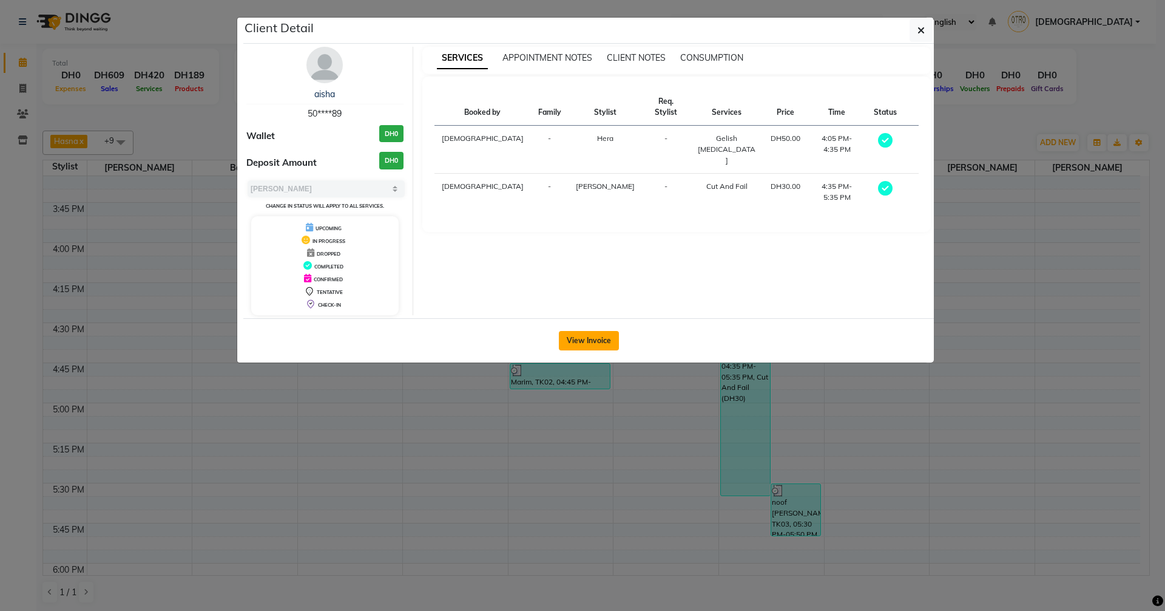  What do you see at coordinates (279, 28) in the screenshot?
I see `h5: Client Detail` at bounding box center [279, 28].